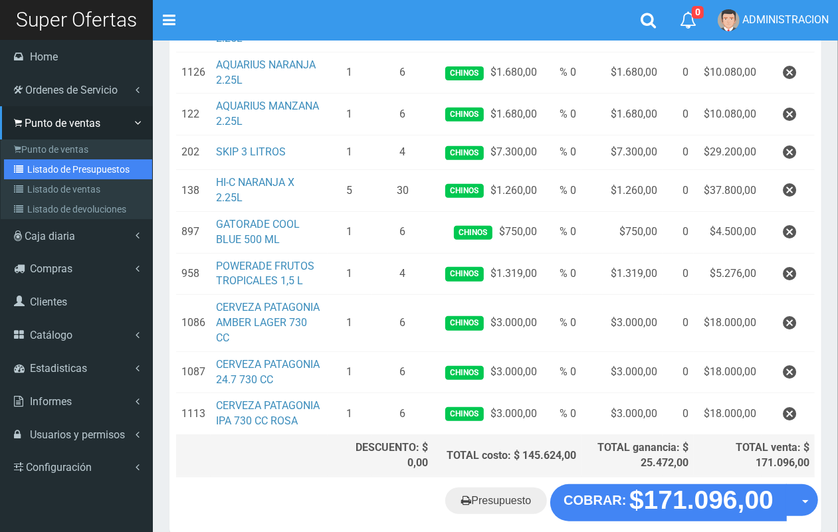  I want to click on span: Usuarios y permisos, so click(77, 435).